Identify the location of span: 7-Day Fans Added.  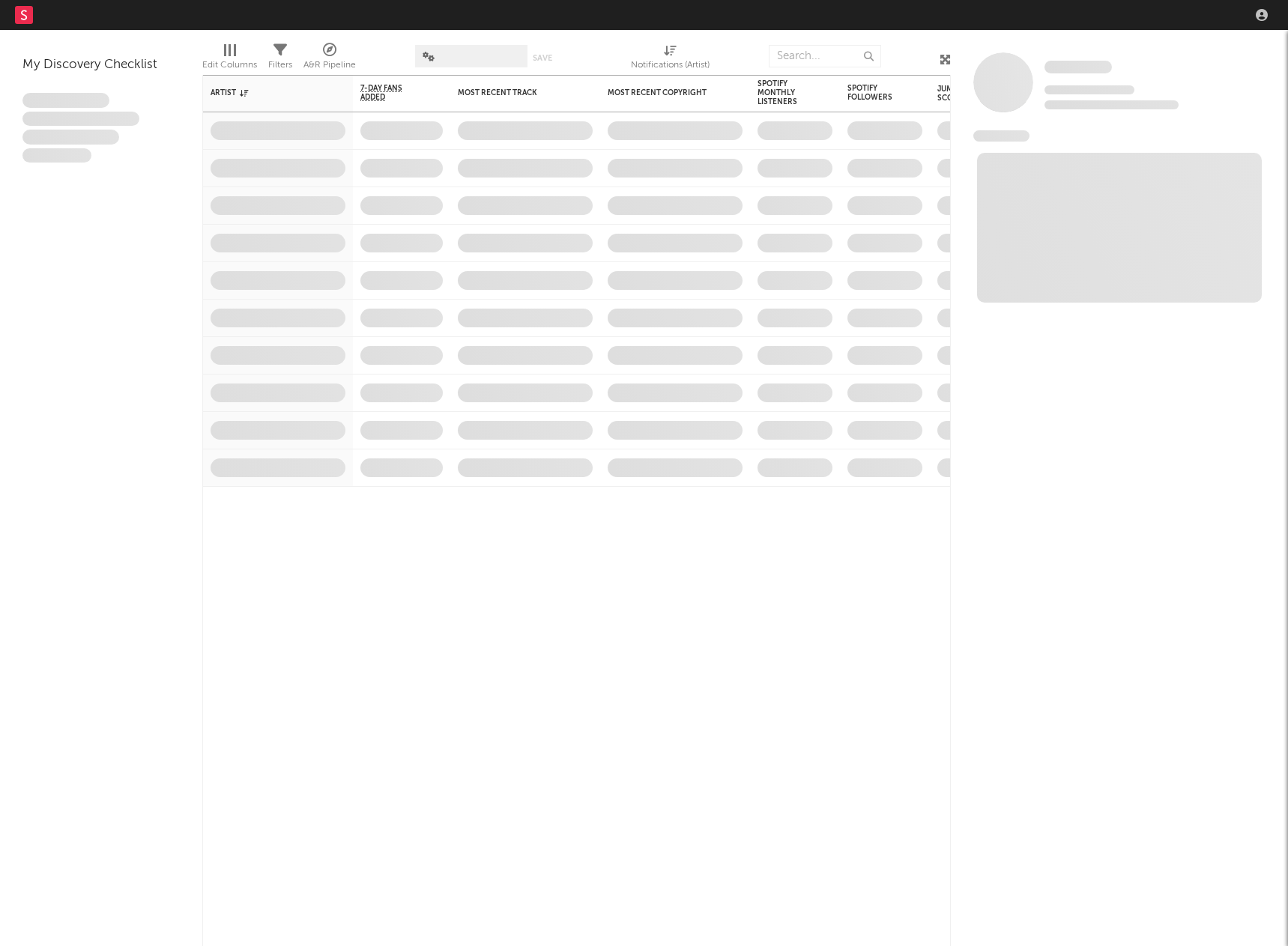
(390, 93).